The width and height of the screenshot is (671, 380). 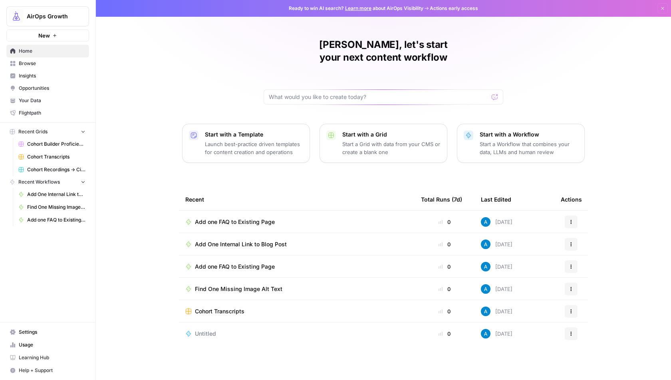 What do you see at coordinates (48, 63) in the screenshot?
I see `a: Browse` at bounding box center [48, 63].